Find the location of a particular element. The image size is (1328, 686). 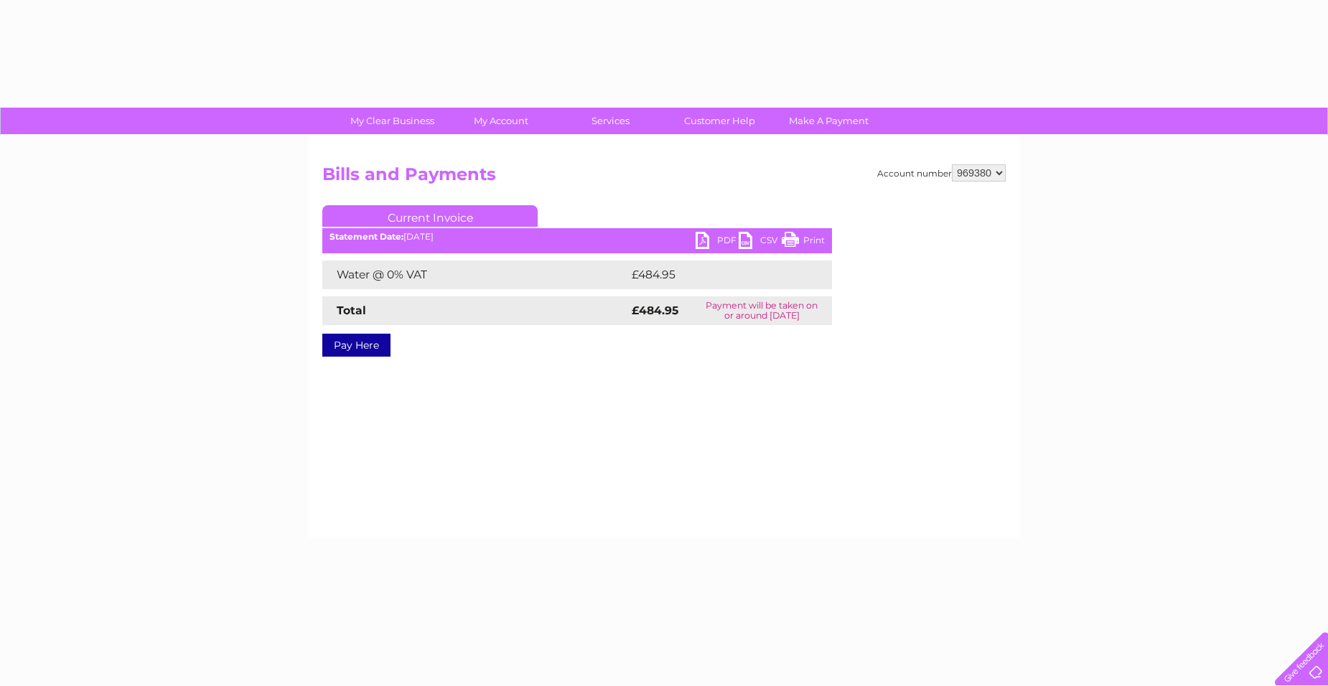

h2: Bills and Payments is located at coordinates (664, 178).